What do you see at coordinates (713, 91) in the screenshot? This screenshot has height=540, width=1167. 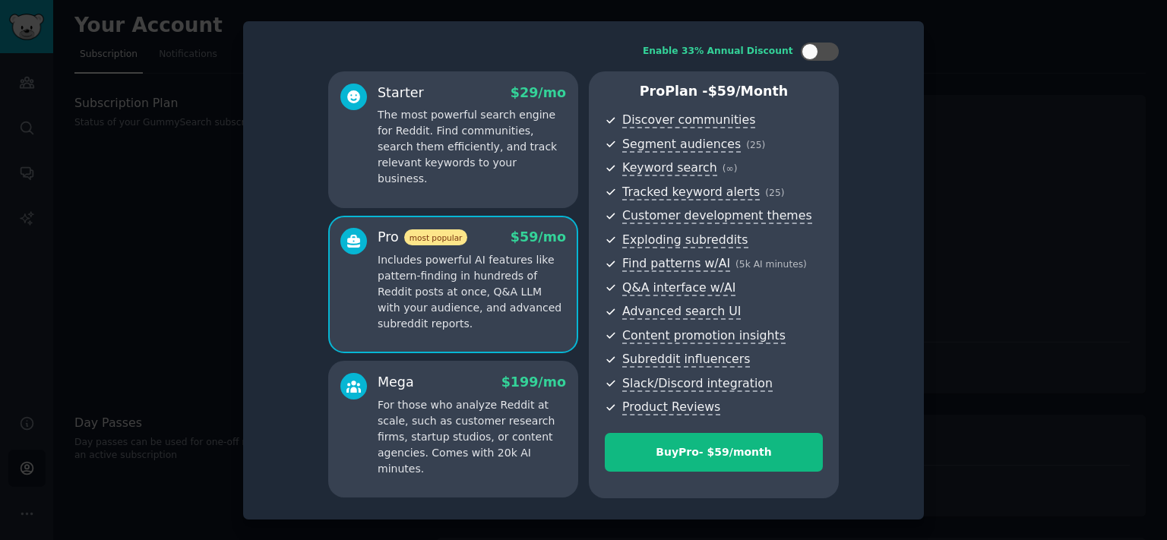 I see `p: Pro Plan -` at bounding box center [713, 91].